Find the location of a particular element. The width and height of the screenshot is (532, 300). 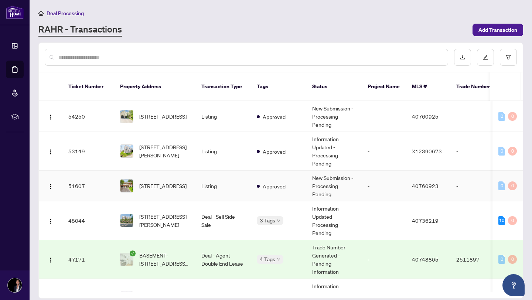

a: RAHR - Transactions is located at coordinates (80, 30).